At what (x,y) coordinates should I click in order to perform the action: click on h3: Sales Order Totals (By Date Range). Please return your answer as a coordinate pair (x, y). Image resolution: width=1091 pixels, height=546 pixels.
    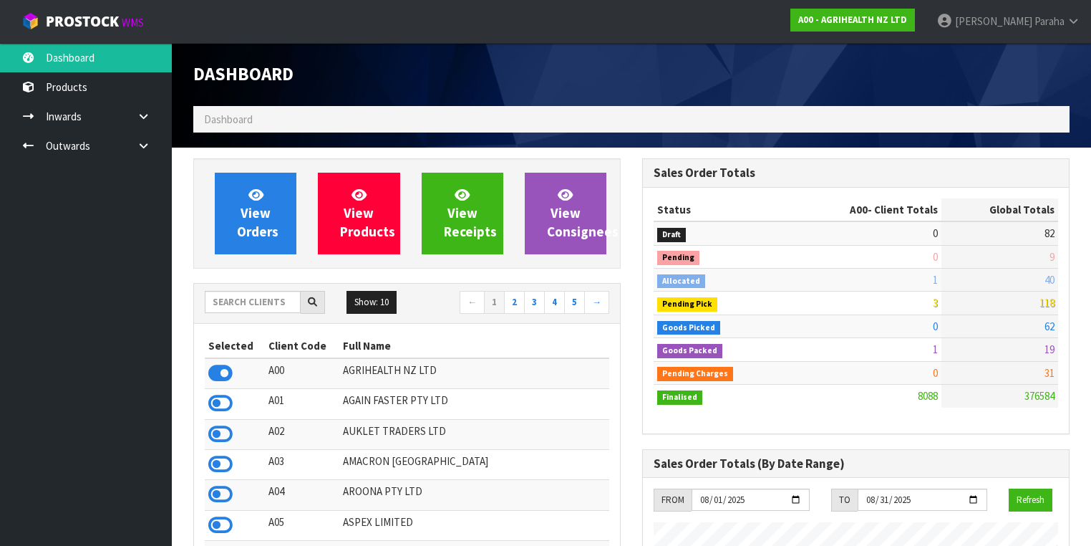
    Looking at the image, I should click on (856, 463).